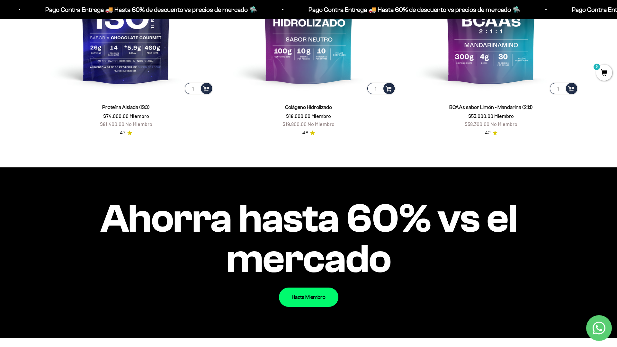 This screenshot has width=617, height=347. I want to click on impact-text: Ahorra hasta 60% vs el mercado, so click(308, 239).